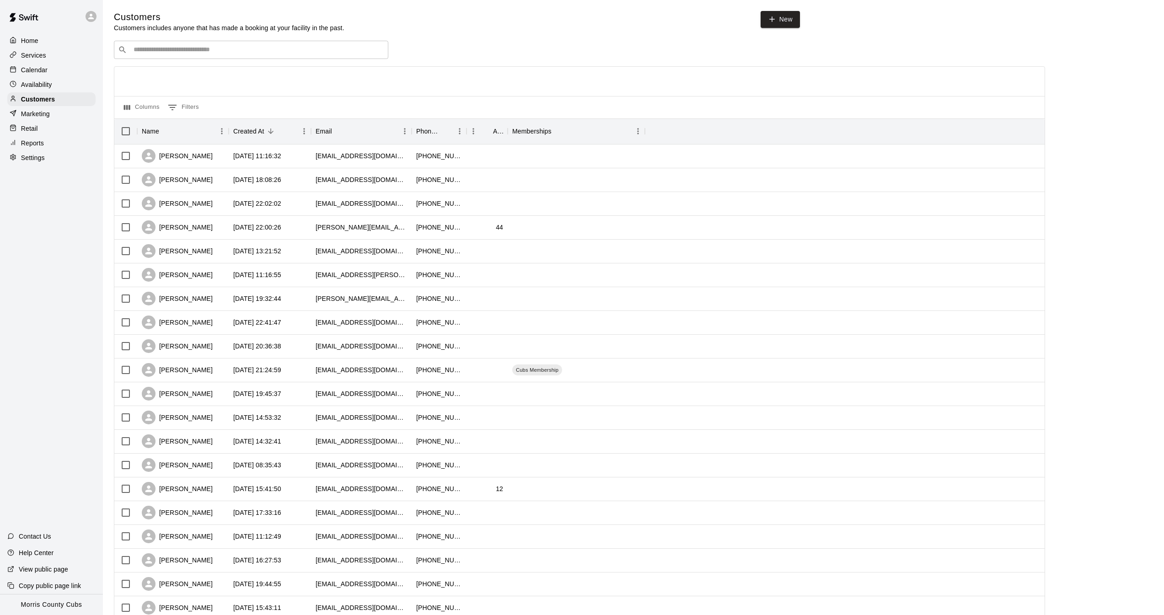  Describe the element at coordinates (52, 605) in the screenshot. I see `p: Morris County Cubs` at that location.